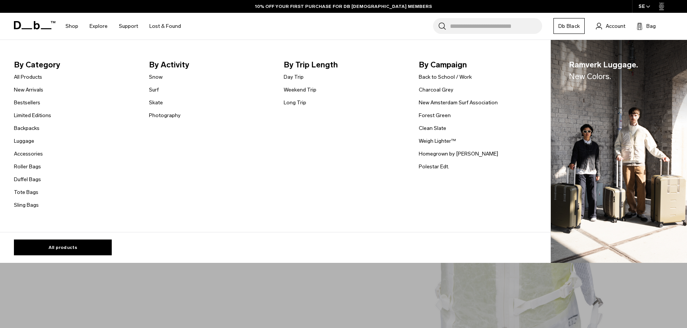 This screenshot has width=687, height=328. I want to click on button: Bag, so click(646, 26).